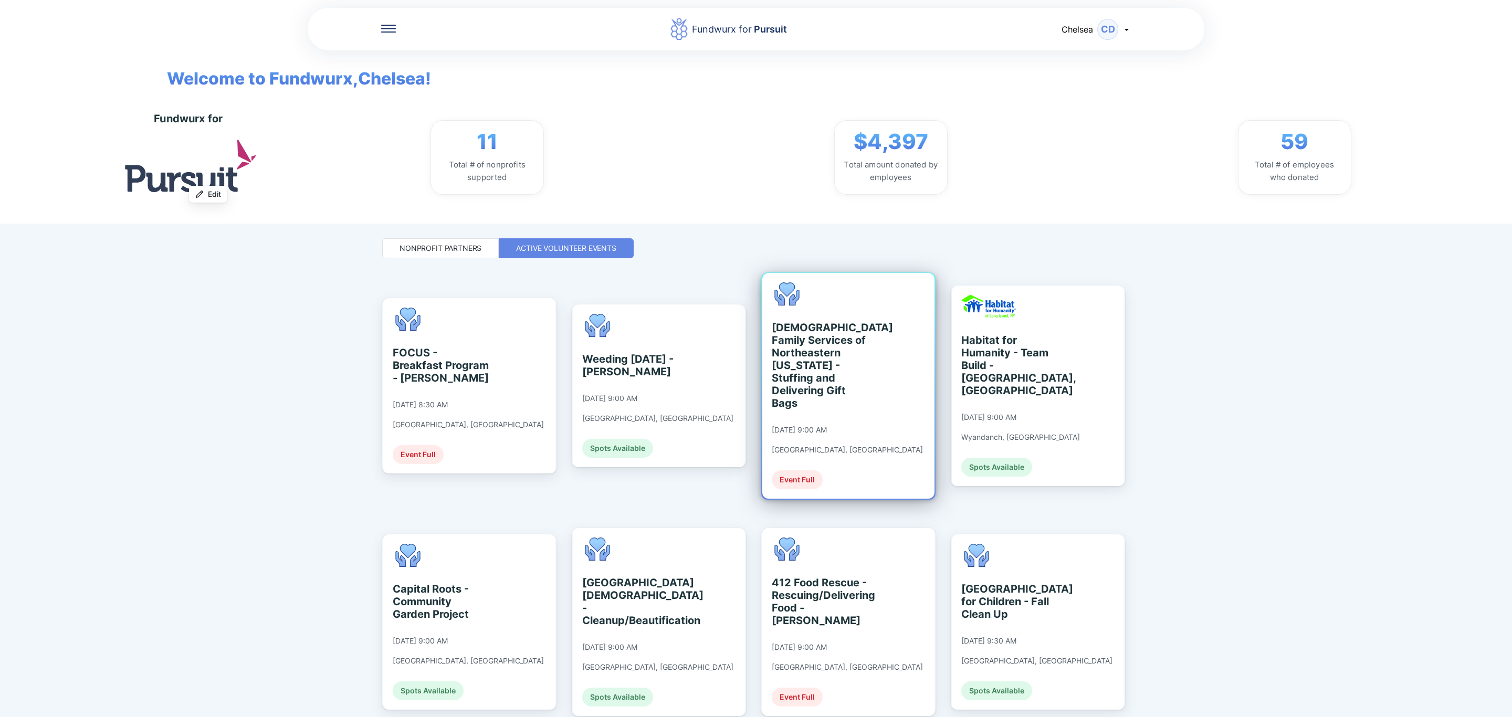 The image size is (1512, 717). What do you see at coordinates (891, 142) in the screenshot?
I see `span: $4,397` at bounding box center [891, 142].